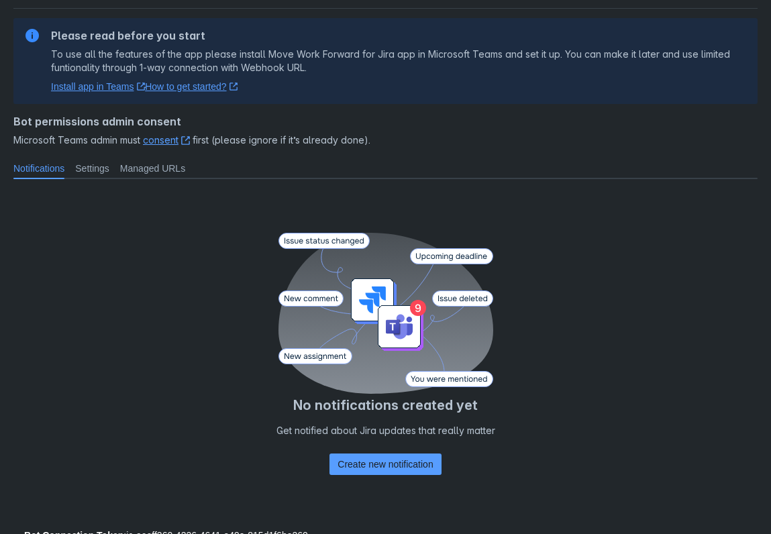 This screenshot has width=771, height=534. What do you see at coordinates (386, 431) in the screenshot?
I see `p: Get notified about Jira updates that really matter` at bounding box center [386, 431].